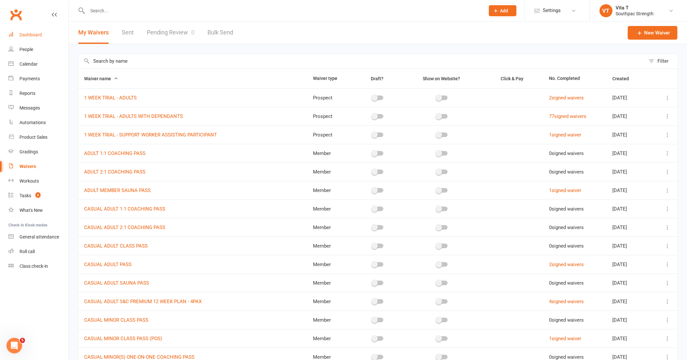  What do you see at coordinates (38, 137) in the screenshot?
I see `a: Product Sales` at bounding box center [38, 137].